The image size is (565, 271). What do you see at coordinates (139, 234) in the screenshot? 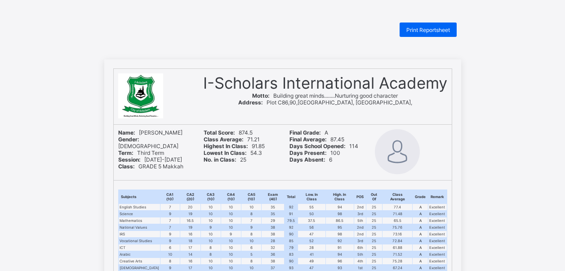
I see `td: IRS` at bounding box center [139, 234].